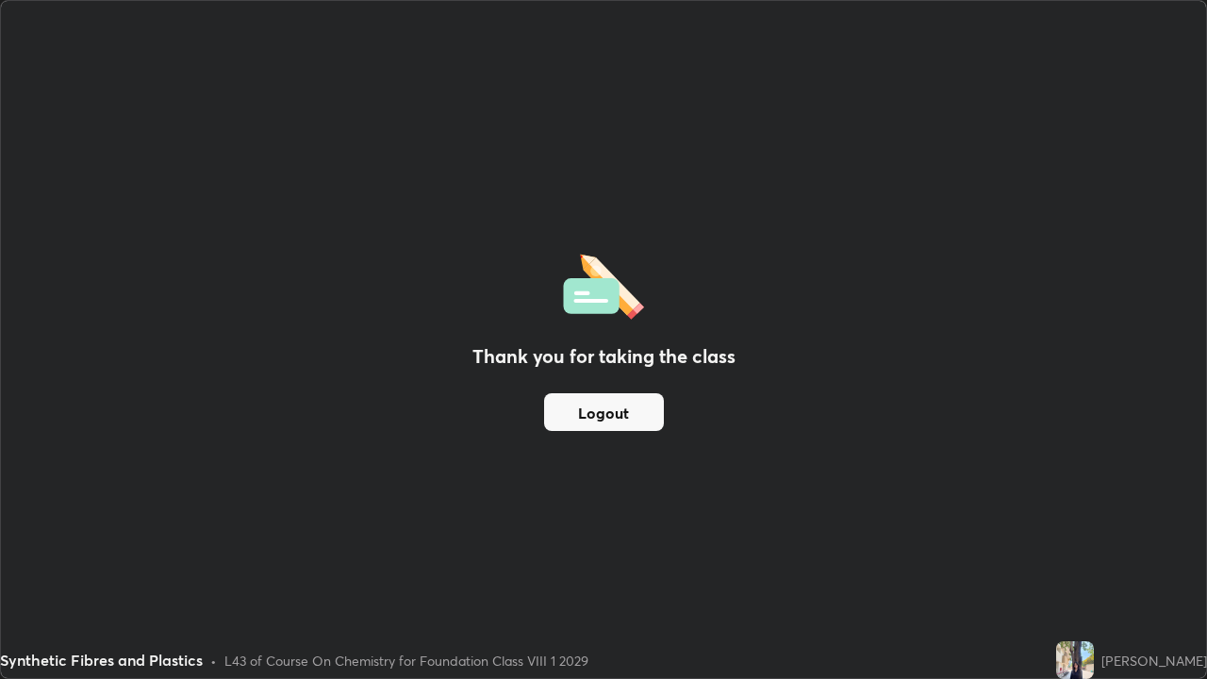  What do you see at coordinates (604, 412) in the screenshot?
I see `button: Logout` at bounding box center [604, 412].